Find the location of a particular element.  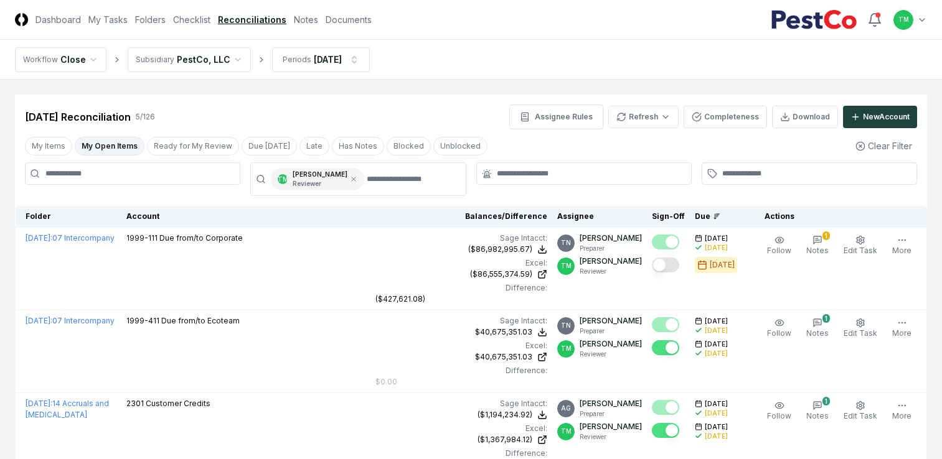

div: Actions is located at coordinates (835, 217).